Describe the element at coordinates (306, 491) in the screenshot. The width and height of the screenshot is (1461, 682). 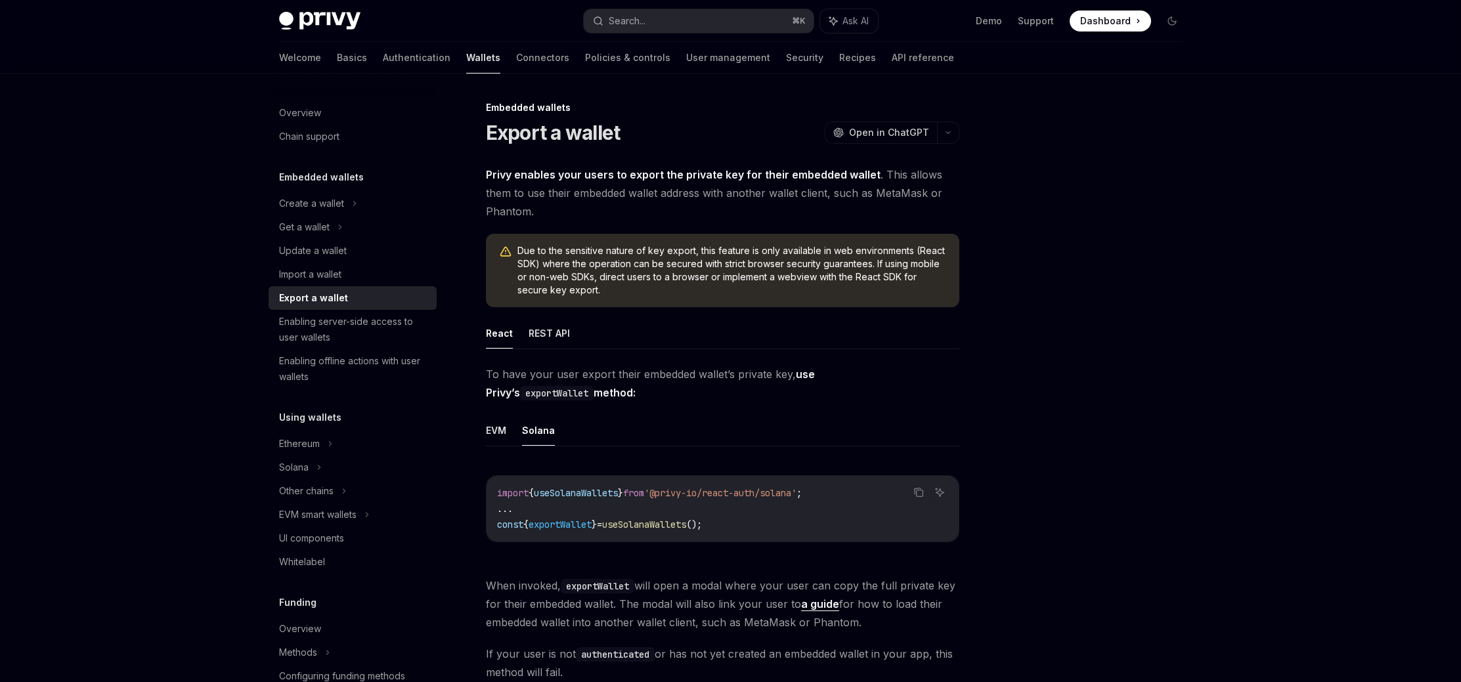
I see `div: Other chains` at that location.